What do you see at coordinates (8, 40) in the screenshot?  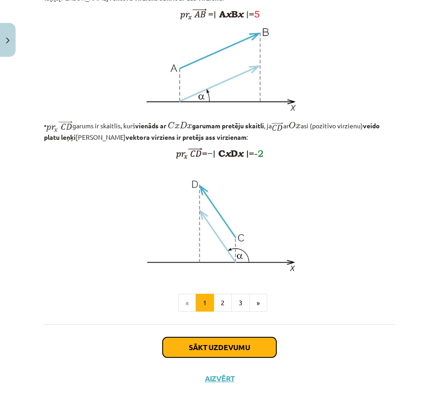 I see `img: icon-close-lesson-0947bae3869378f0d4975bcd49f059093ad1ed9edebbc8119c70593378902aed.svg` at bounding box center [8, 40].